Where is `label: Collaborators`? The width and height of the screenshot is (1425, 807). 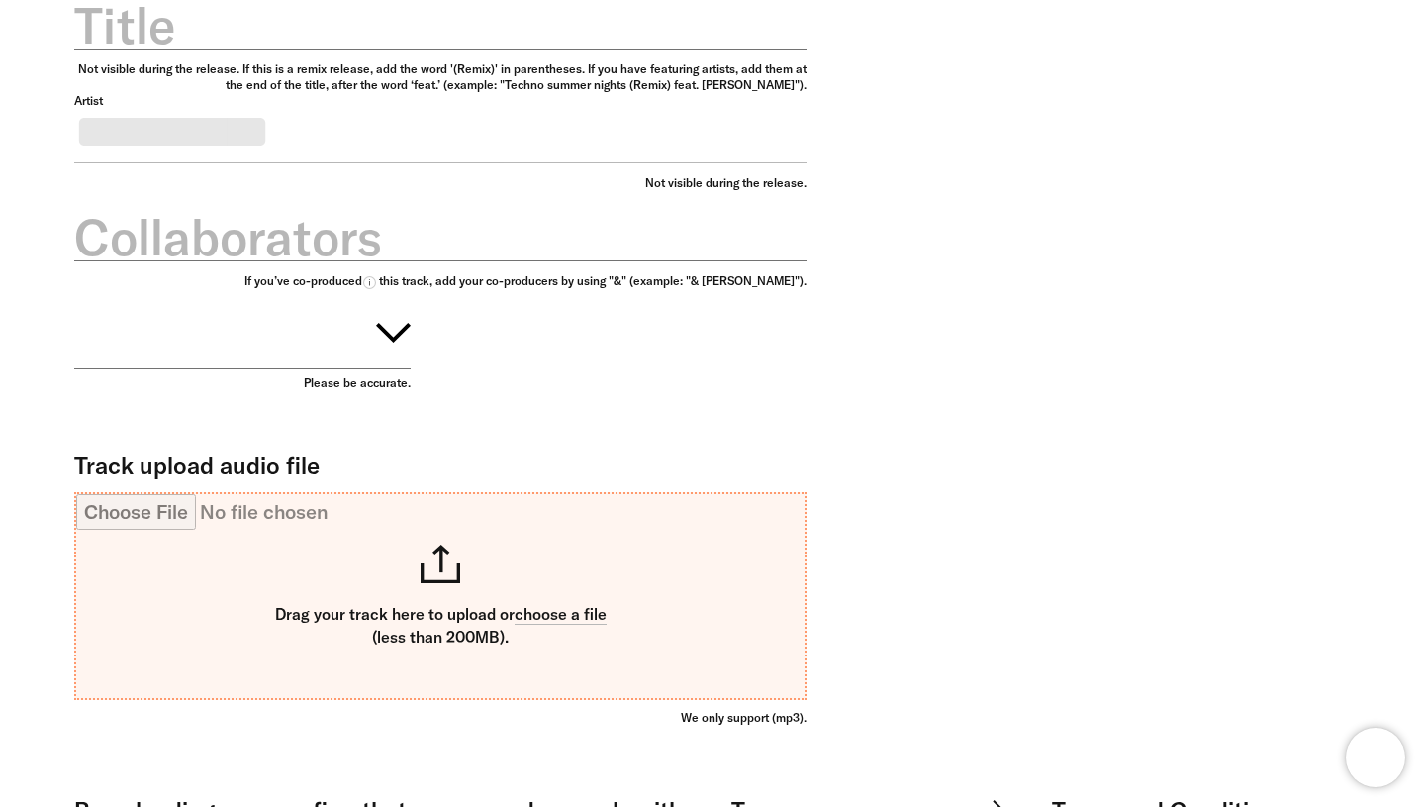 label: Collaborators is located at coordinates (440, 238).